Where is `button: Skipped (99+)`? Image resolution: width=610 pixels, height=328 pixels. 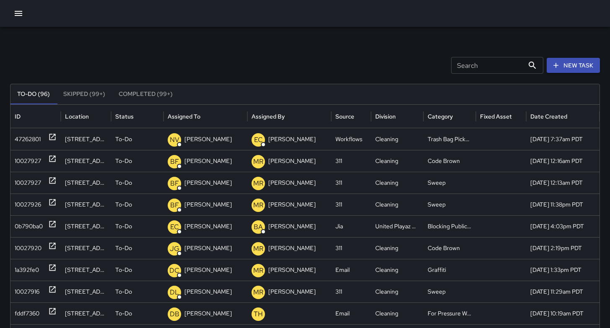 button: Skipped (99+) is located at coordinates (84, 94).